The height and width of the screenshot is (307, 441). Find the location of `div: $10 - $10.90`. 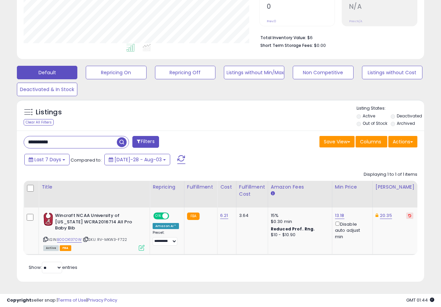

div: $10 - $10.90 is located at coordinates (299, 235).